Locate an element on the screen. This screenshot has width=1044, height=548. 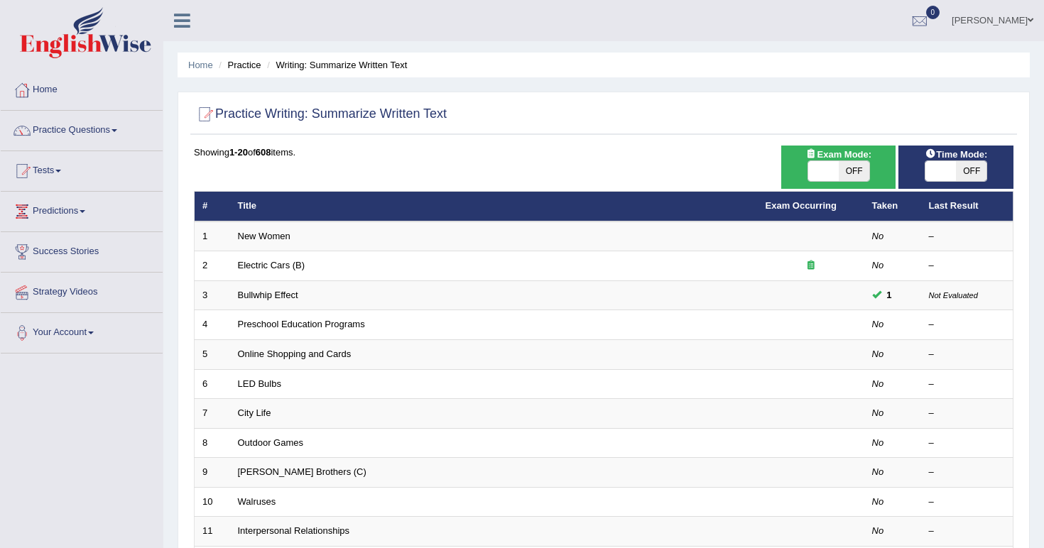
span: You can still take this question is located at coordinates (889, 295).